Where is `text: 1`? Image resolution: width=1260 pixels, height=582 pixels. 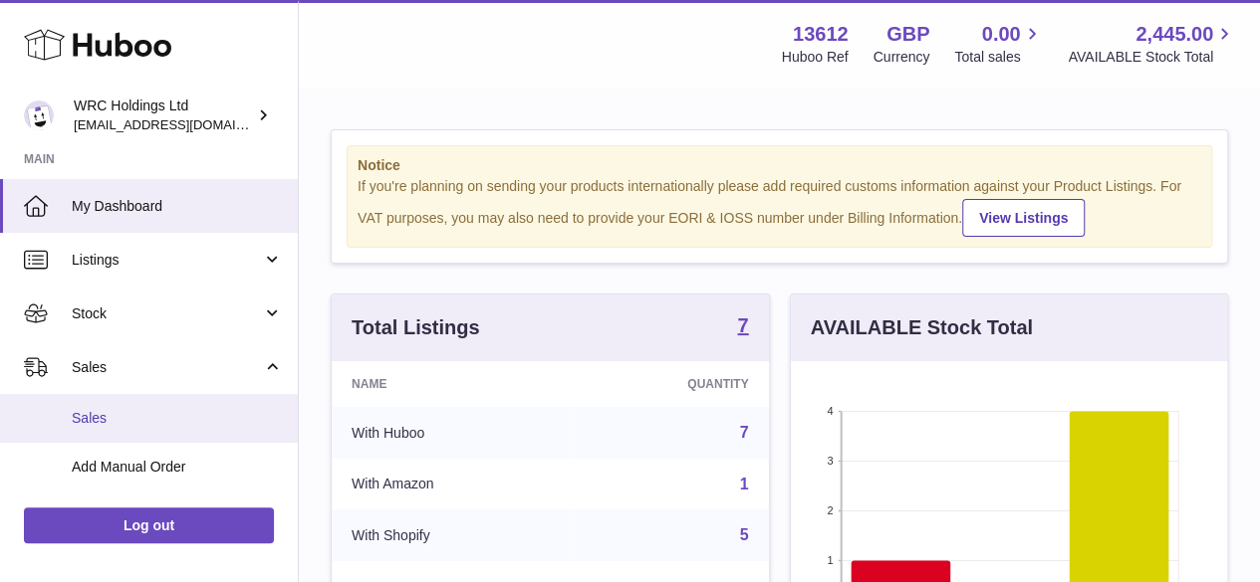 text: 1 is located at coordinates (829, 561).